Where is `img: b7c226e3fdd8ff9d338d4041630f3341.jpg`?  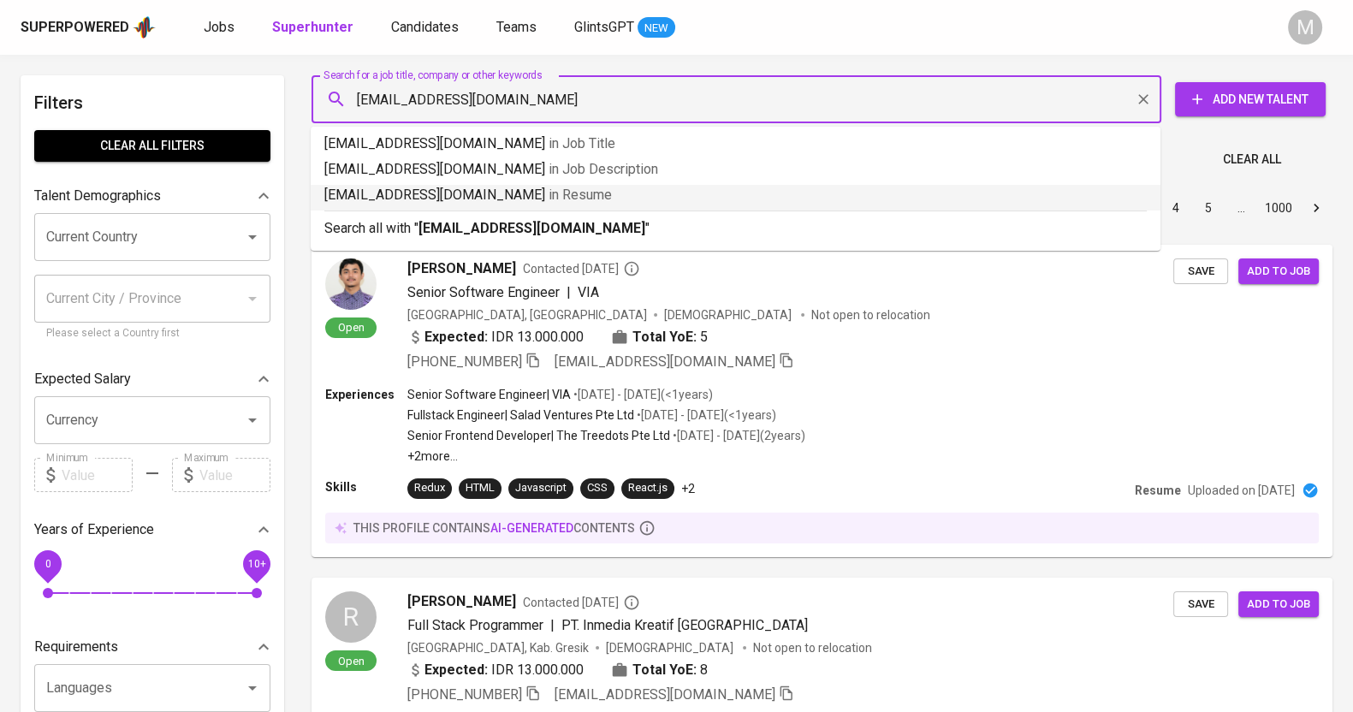
img: b7c226e3fdd8ff9d338d4041630f3341.jpg is located at coordinates (351, 284).